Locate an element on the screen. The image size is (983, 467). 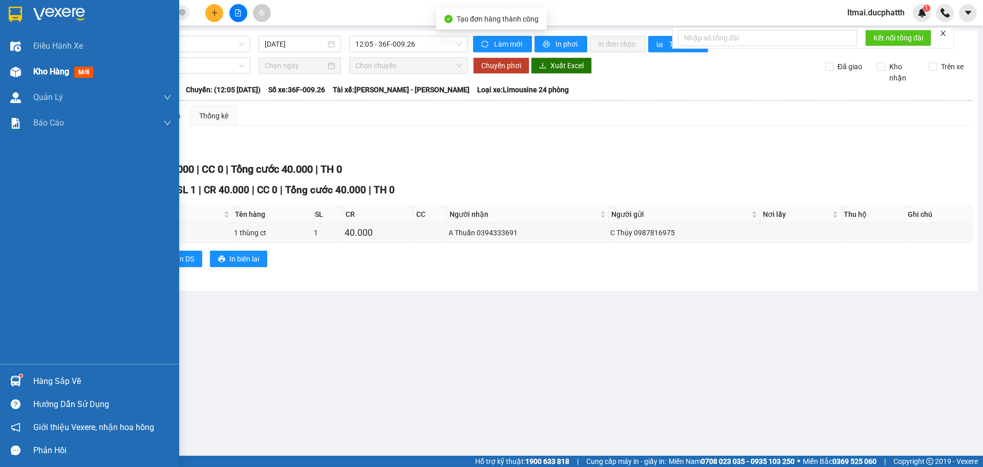
span: aim is located at coordinates (262, 13).